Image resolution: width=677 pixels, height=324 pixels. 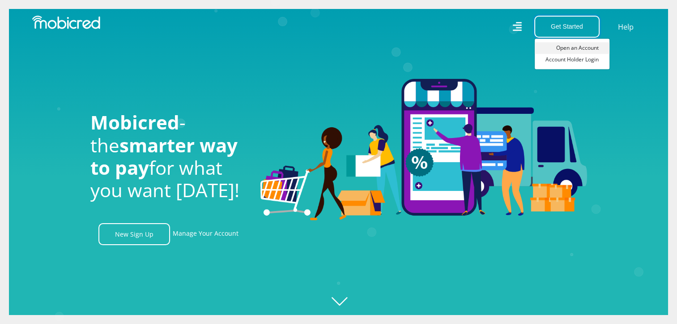 I want to click on span: Mobicred, so click(x=135, y=122).